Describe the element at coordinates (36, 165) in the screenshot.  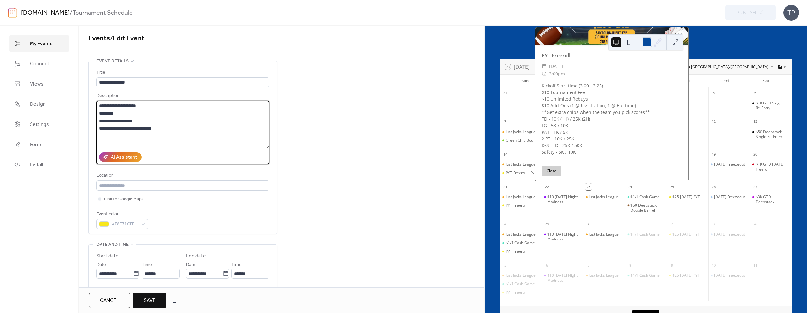
I see `span: Install` at that location.